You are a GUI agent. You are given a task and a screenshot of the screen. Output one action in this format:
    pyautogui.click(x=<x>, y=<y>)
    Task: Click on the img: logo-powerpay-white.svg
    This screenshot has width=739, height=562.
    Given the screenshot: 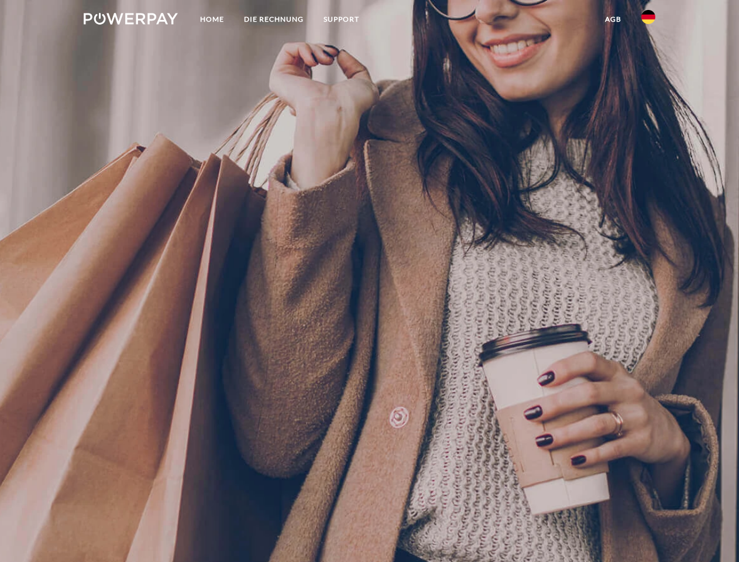 What is the action you would take?
    pyautogui.click(x=130, y=19)
    